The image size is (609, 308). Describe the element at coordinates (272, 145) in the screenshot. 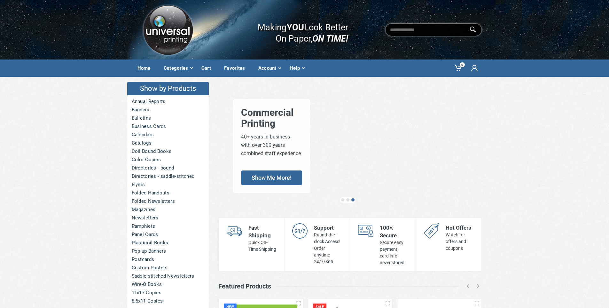

I see `div: 40+ years in business with over 300 years combined staff experience` at that location.